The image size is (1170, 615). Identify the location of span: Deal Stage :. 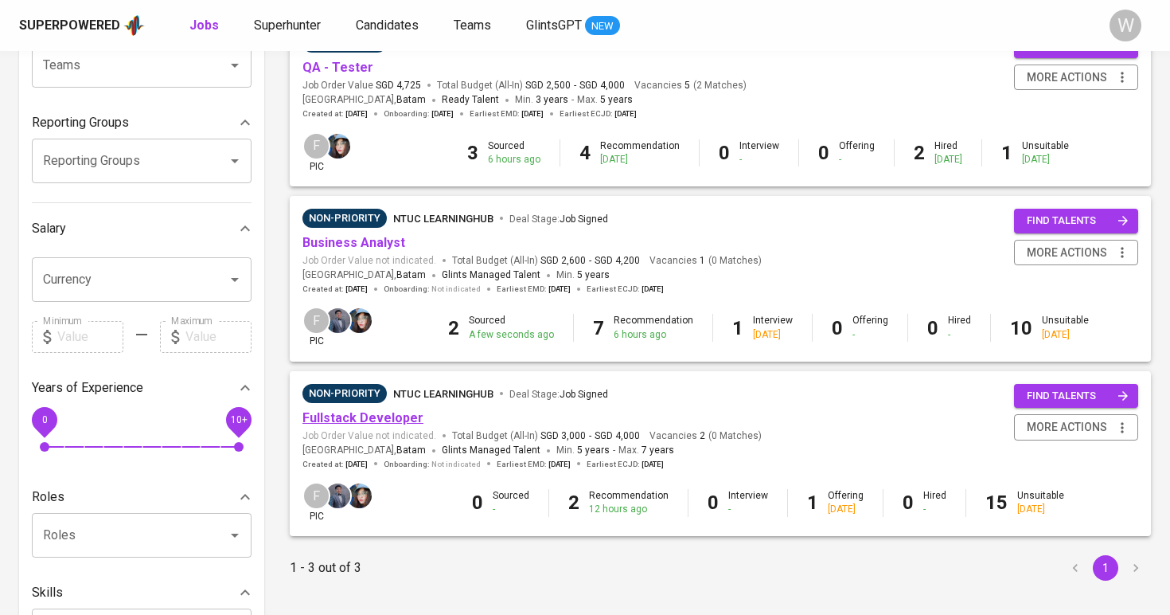
(559, 394).